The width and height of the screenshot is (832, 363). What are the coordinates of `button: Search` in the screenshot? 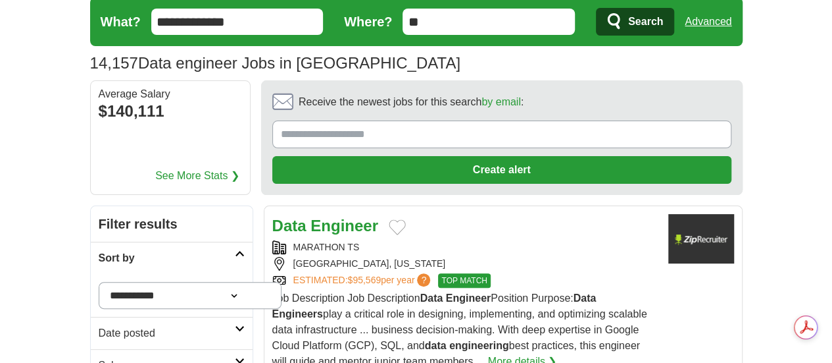 It's located at (635, 22).